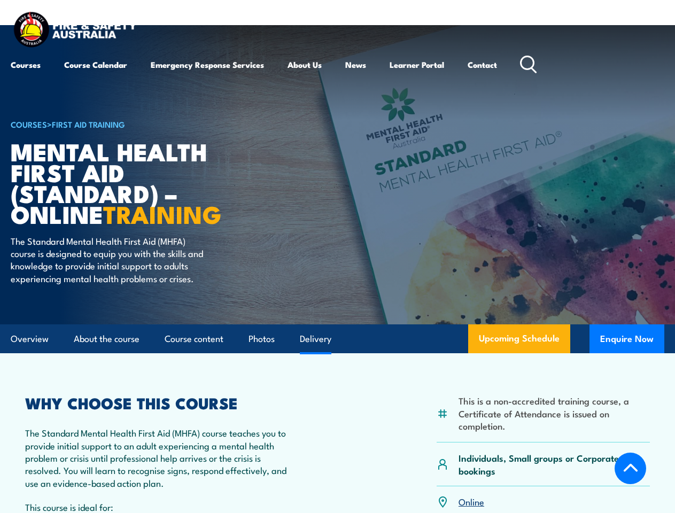  What do you see at coordinates (108, 260) in the screenshot?
I see `p: The Standard Mental Health First Aid (MHFA) course is designed to equip you with the skills and k...` at bounding box center [108, 260].